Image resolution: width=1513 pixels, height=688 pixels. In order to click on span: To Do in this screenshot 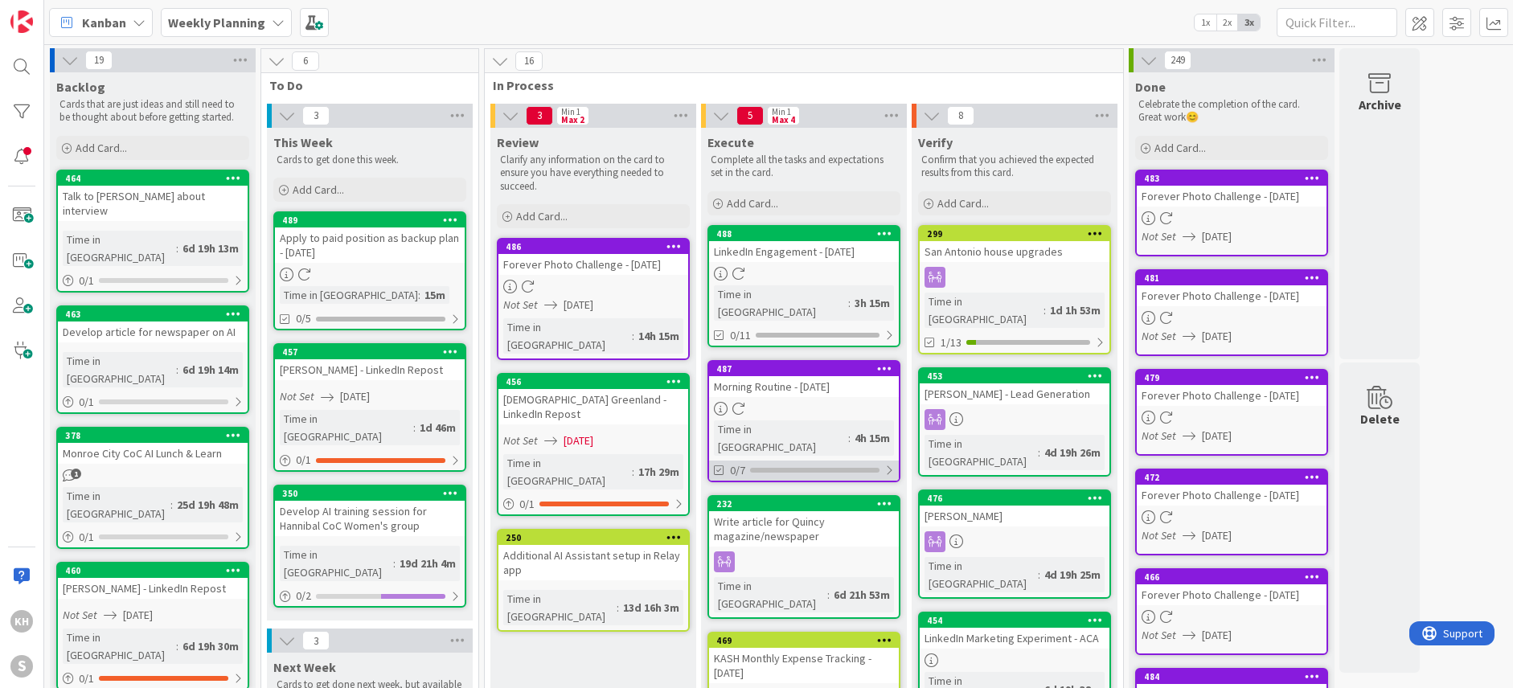, I will do `click(363, 85)`.